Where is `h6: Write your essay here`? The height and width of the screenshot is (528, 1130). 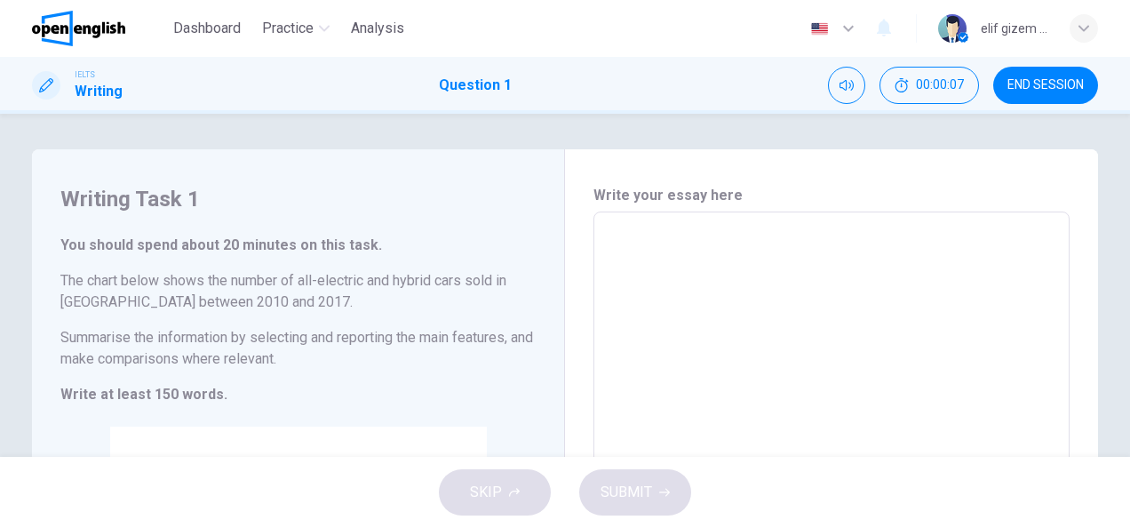
h6: Write your essay here is located at coordinates (832, 196).